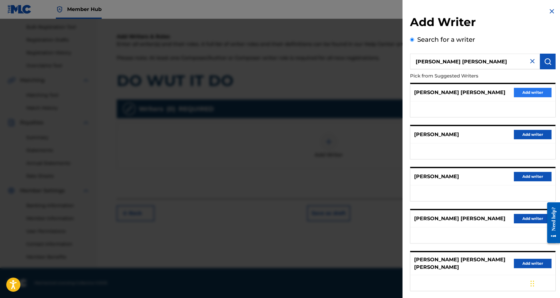  I want to click on img: close, so click(532, 61).